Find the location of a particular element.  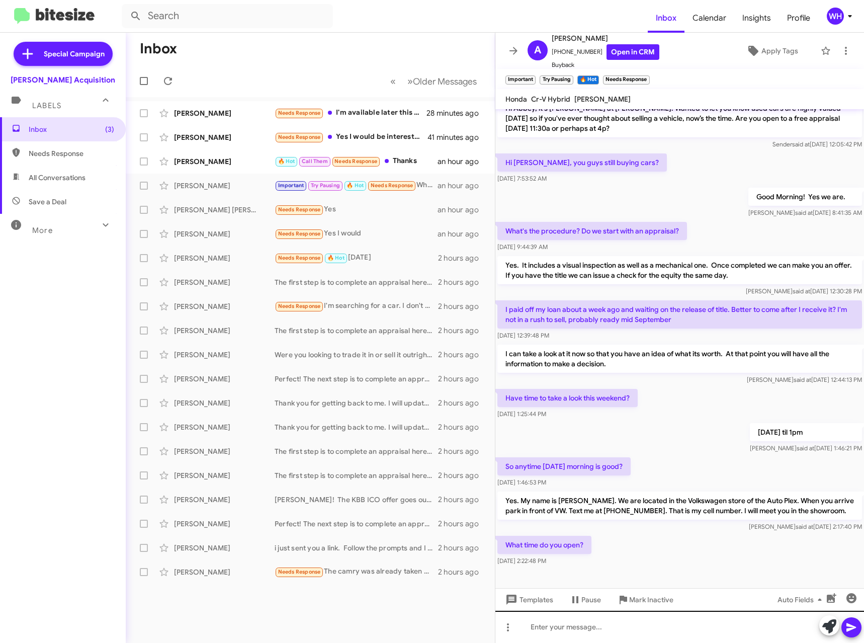

span: (3) is located at coordinates (110, 129).